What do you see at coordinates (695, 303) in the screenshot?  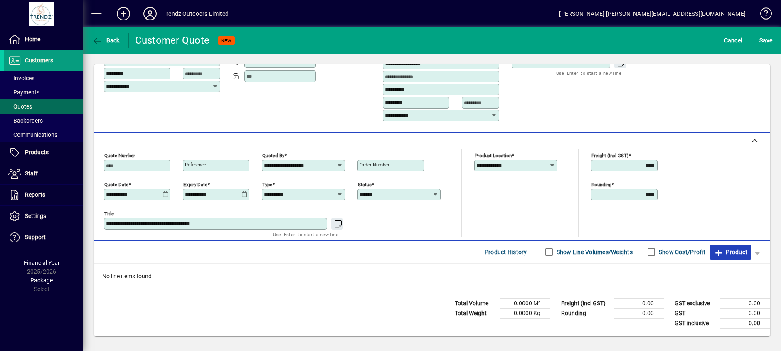 I see `td: GST exclusive` at bounding box center [695, 303].